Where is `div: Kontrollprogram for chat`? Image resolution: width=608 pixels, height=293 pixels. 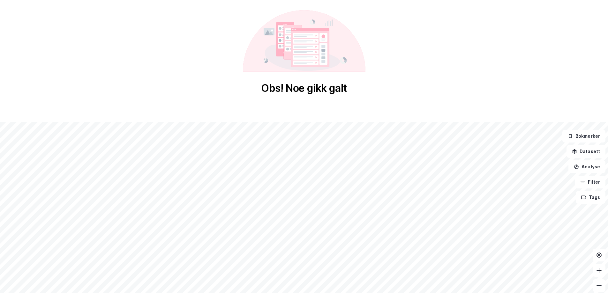 div: Kontrollprogram for chat is located at coordinates (592, 278).